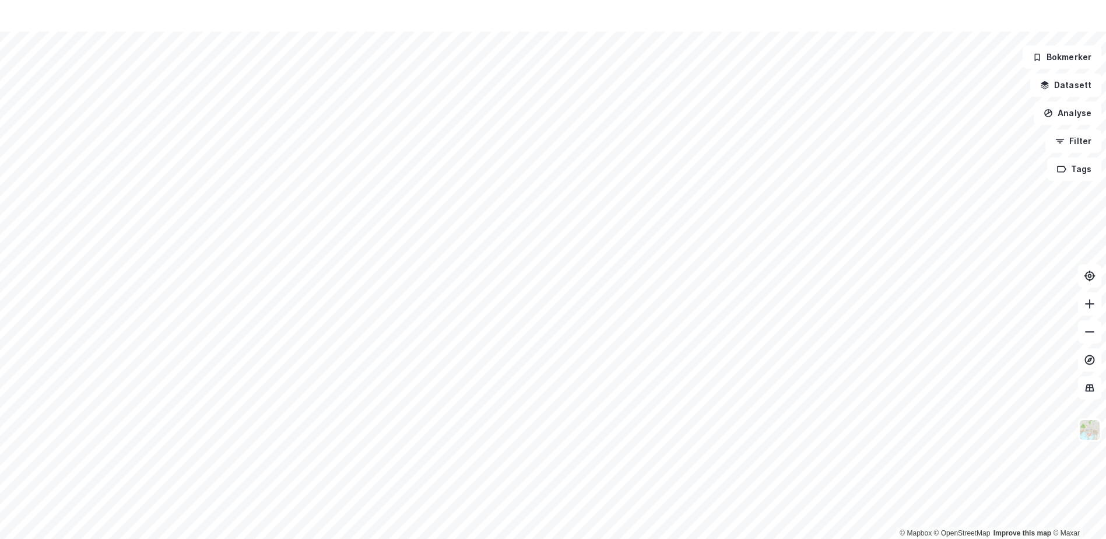 The image size is (1106, 539). I want to click on button: Tags, so click(1074, 169).